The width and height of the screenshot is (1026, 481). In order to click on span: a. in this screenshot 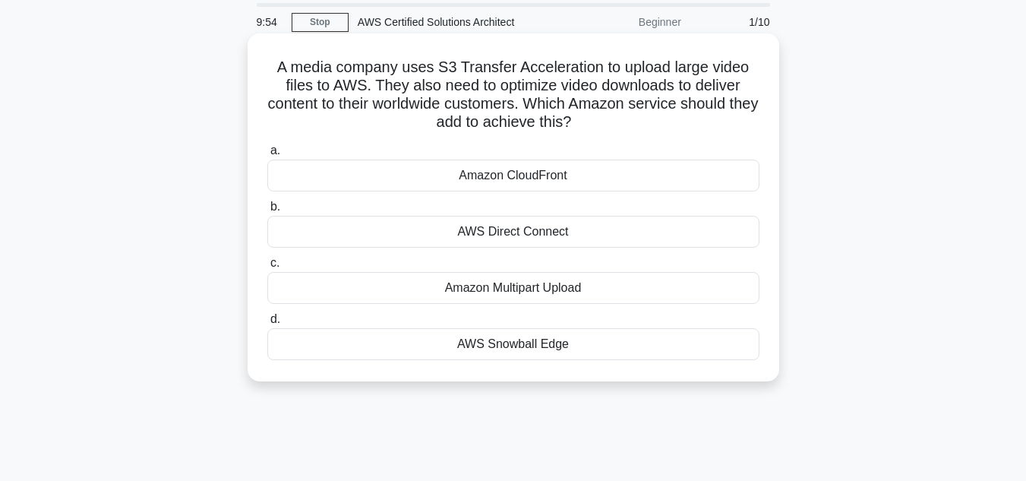, I will do `click(275, 150)`.